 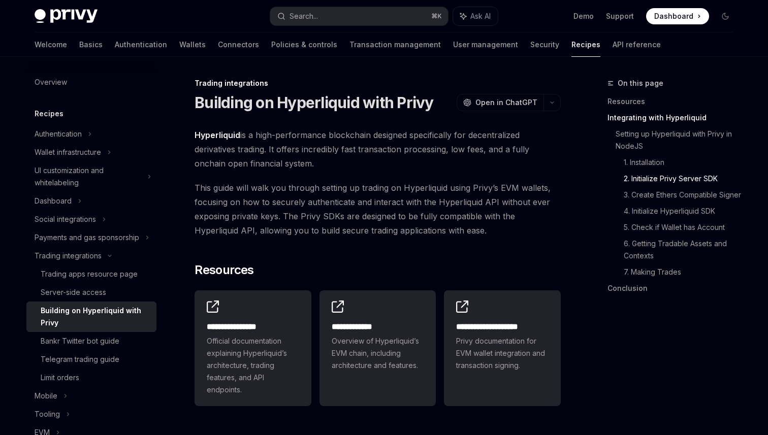 I want to click on a: Conclusion, so click(x=675, y=289).